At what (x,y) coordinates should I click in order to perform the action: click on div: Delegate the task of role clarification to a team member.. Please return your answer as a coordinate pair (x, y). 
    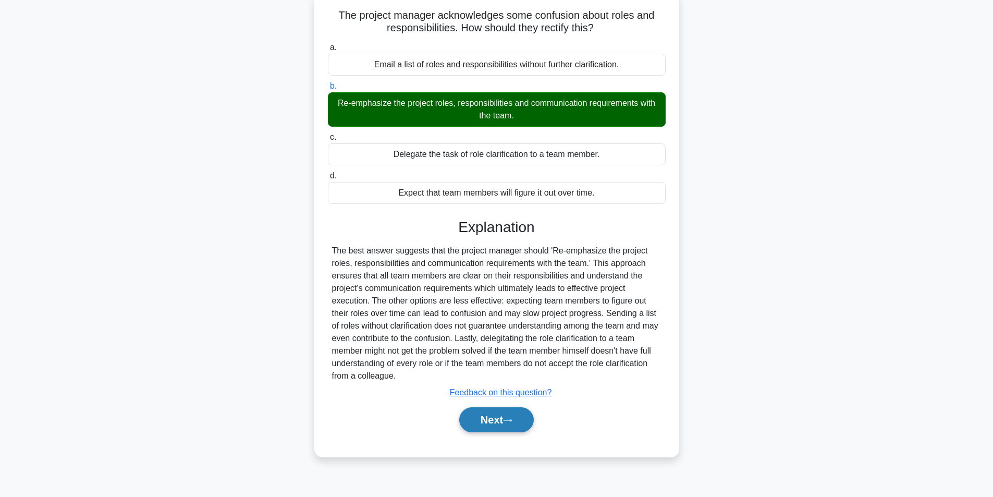
    Looking at the image, I should click on (497, 154).